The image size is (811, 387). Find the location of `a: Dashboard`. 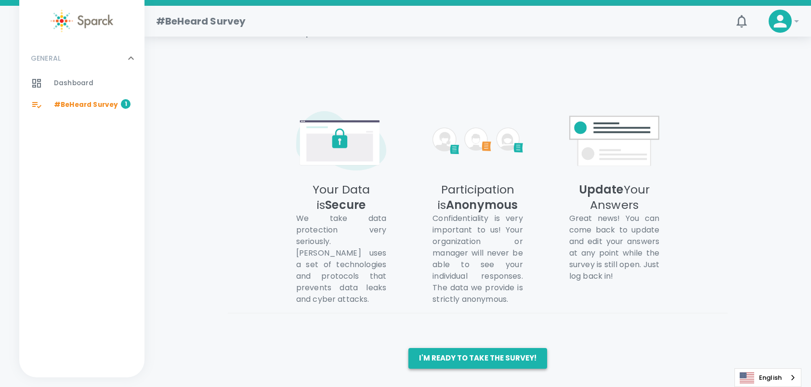

a: Dashboard is located at coordinates (82, 83).